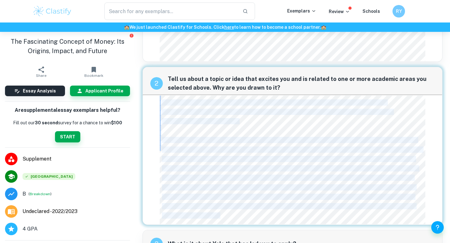  What do you see at coordinates (157, 83) in the screenshot?
I see `div: recipe` at bounding box center [157, 83].